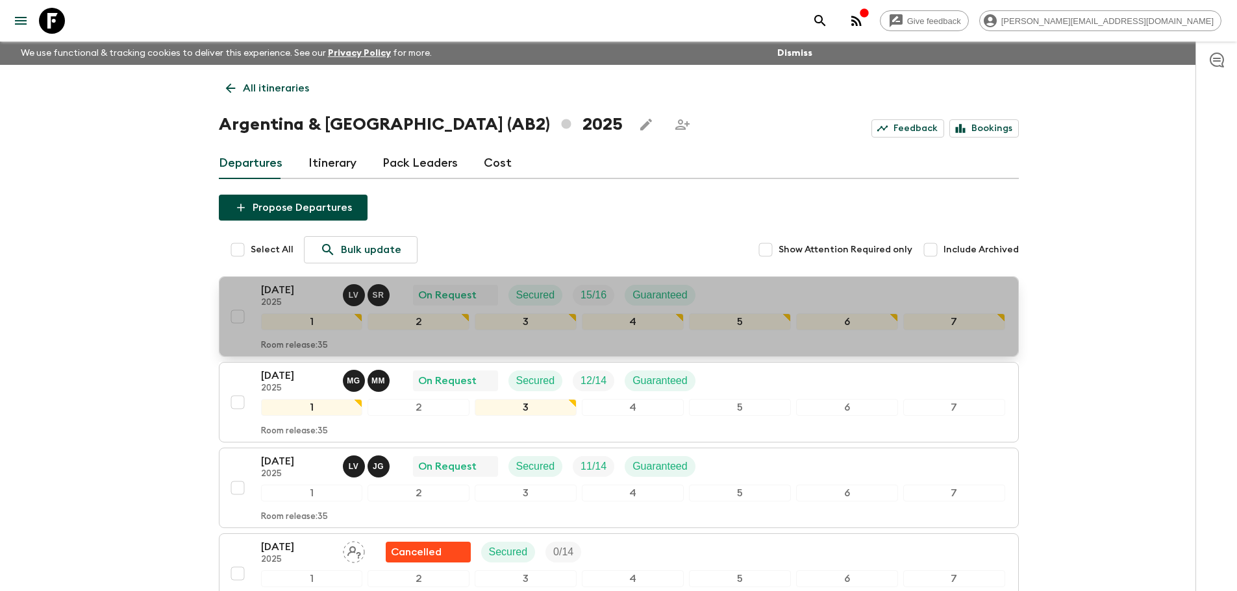 Image resolution: width=1237 pixels, height=591 pixels. What do you see at coordinates (981, 250) in the screenshot?
I see `span: Include Archived` at bounding box center [981, 250].